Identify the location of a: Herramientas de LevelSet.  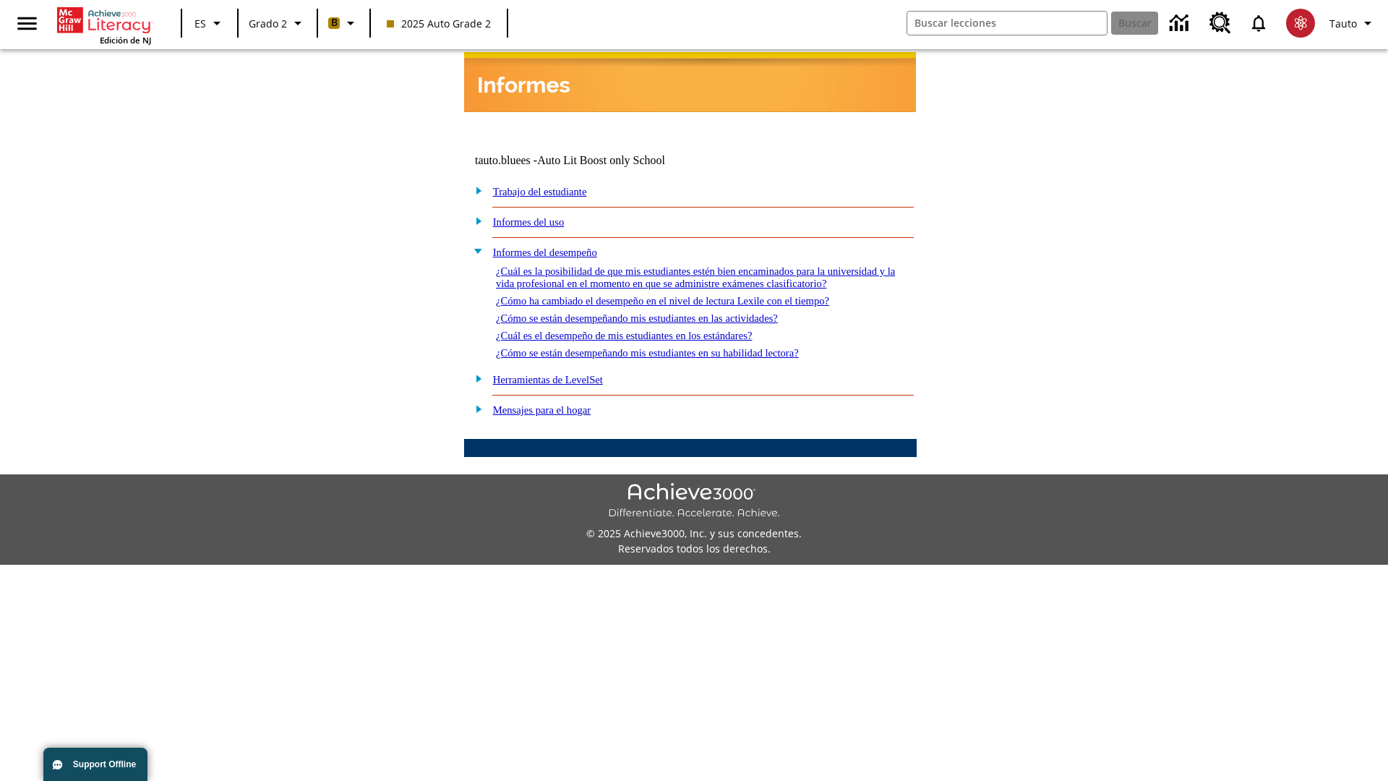
(548, 379).